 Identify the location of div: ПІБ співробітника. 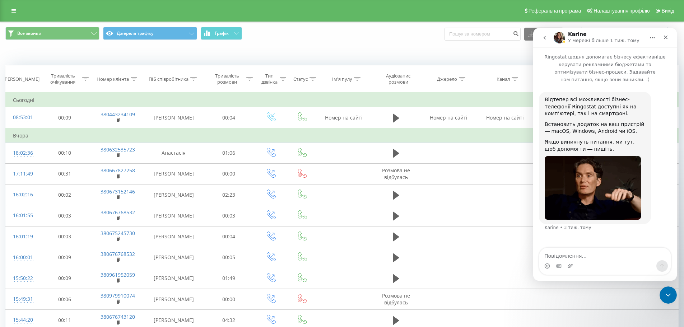
(168, 79).